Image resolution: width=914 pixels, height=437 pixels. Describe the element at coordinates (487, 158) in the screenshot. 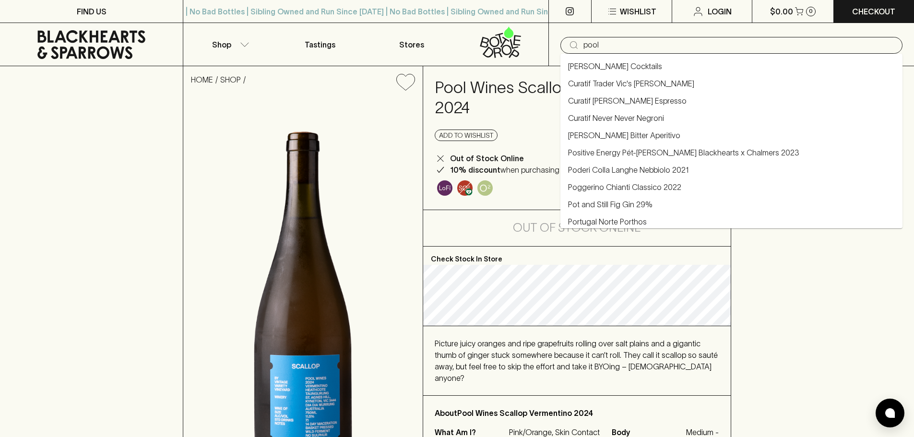

I see `p: Out of Stock Online` at that location.